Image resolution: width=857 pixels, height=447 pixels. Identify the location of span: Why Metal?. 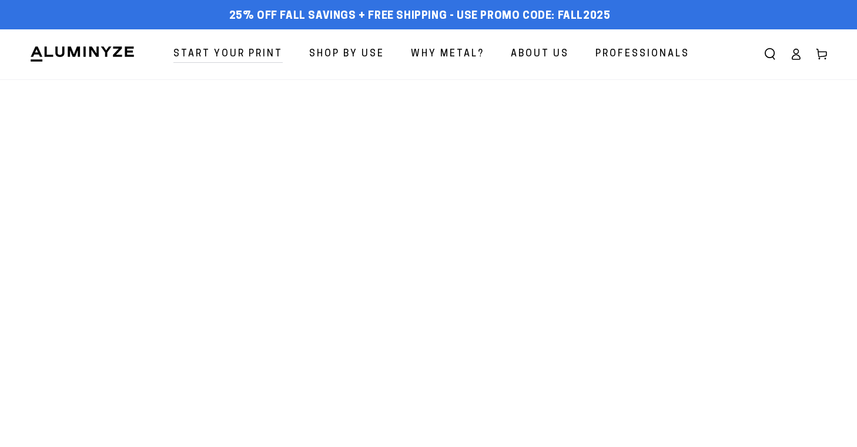
(447, 54).